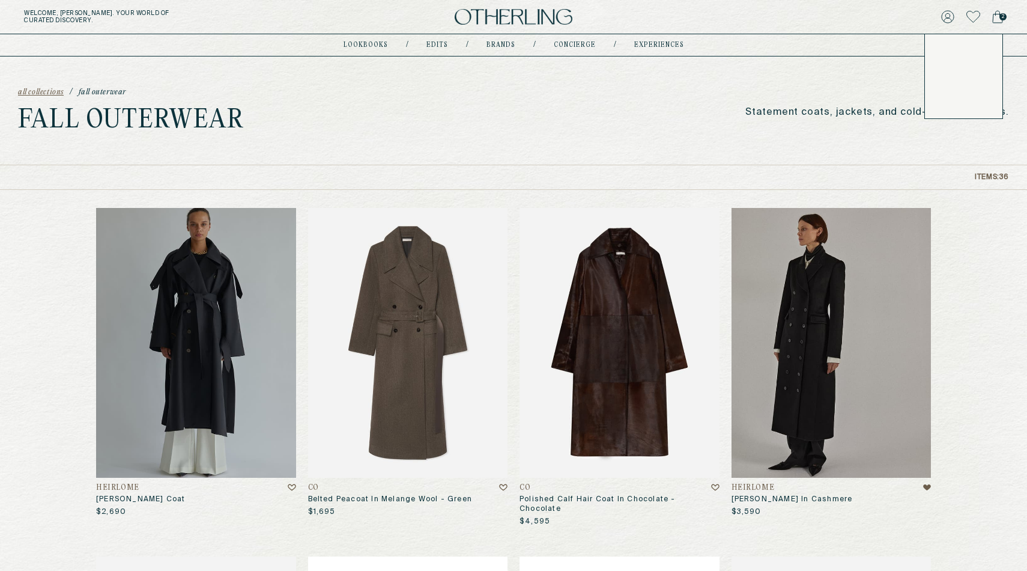 This screenshot has height=571, width=1027. I want to click on img: Micaela Coat, so click(196, 342).